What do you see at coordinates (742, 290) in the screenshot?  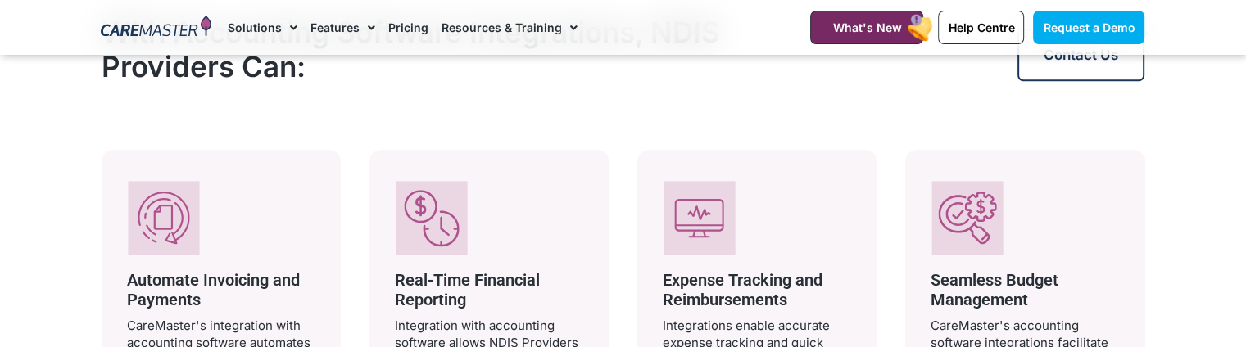 I see `span: Expense Tracking and Reimbursements` at bounding box center [742, 290].